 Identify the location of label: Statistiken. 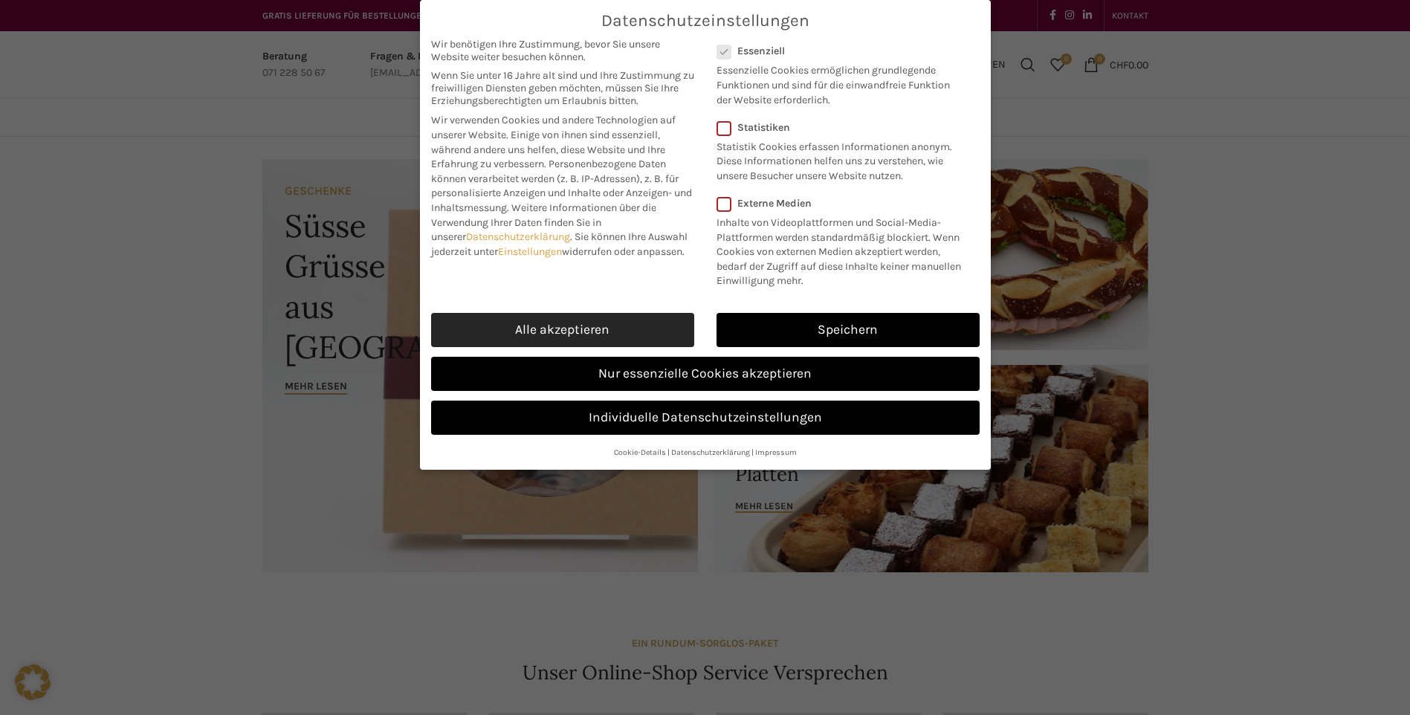
(839, 127).